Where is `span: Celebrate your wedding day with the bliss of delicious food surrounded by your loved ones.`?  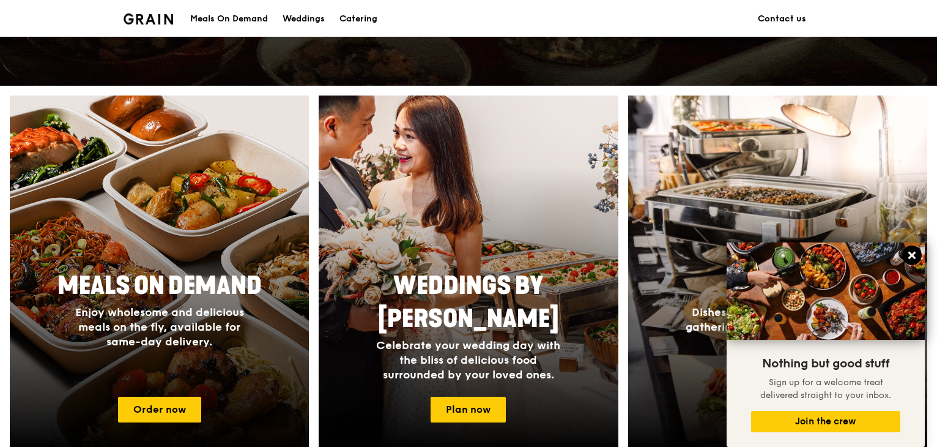 span: Celebrate your wedding day with the bliss of delicious food surrounded by your loved ones. is located at coordinates (468, 360).